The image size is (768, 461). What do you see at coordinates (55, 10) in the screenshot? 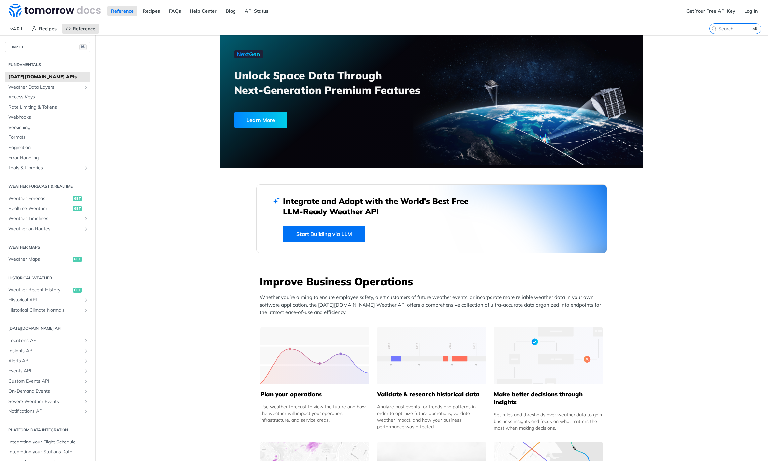
I see `img: Tomorrow.io Weather API Docs` at bounding box center [55, 10].